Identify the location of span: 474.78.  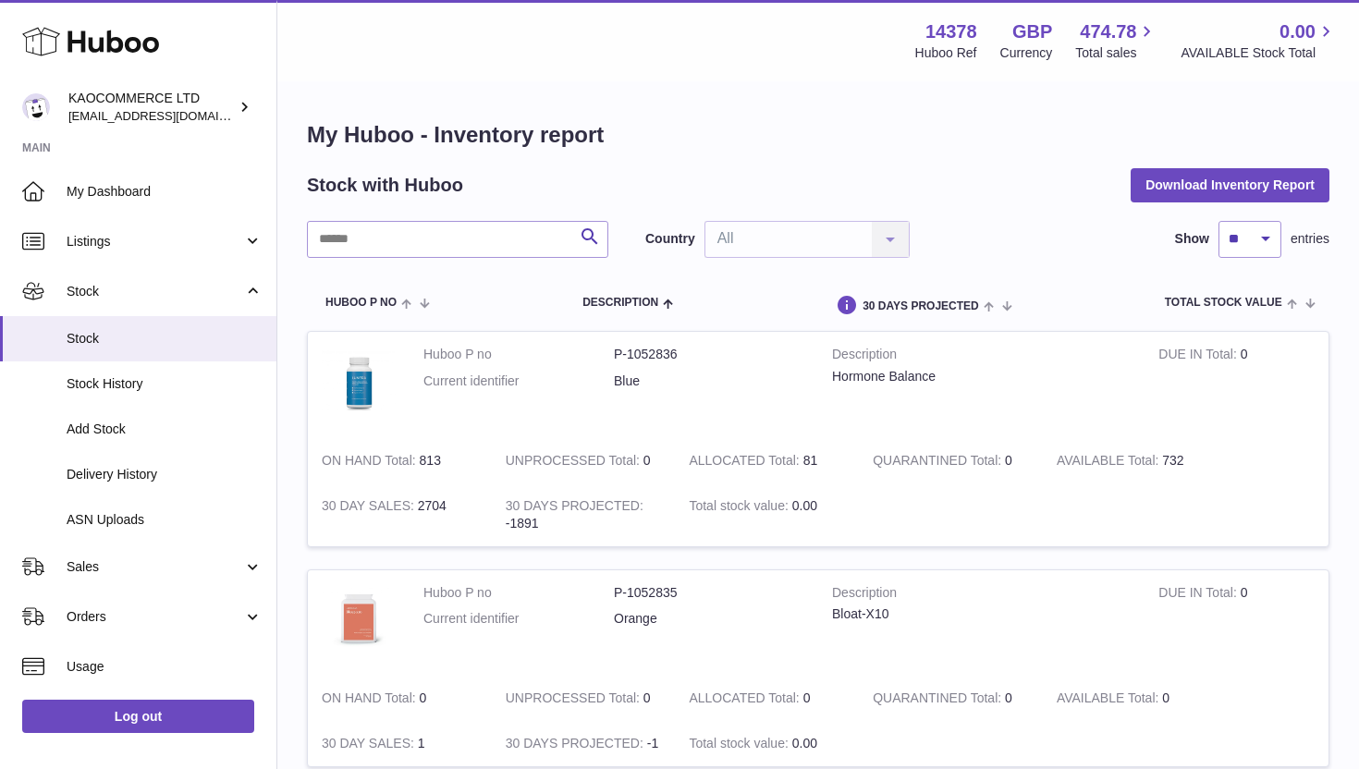
(1108, 31).